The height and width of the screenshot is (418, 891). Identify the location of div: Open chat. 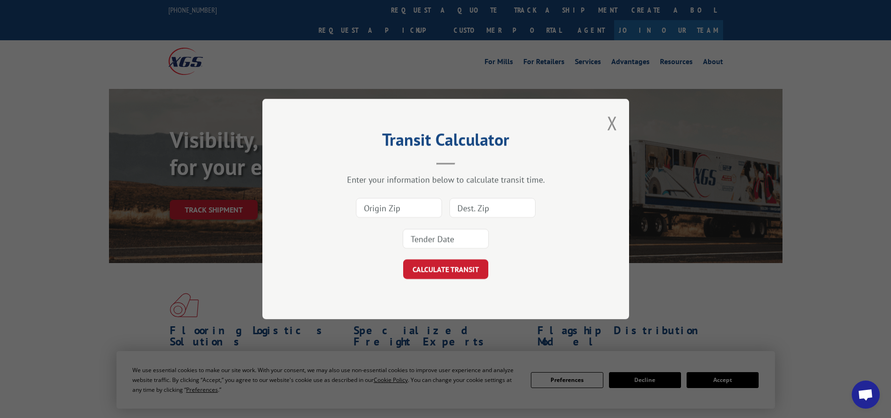
(866, 394).